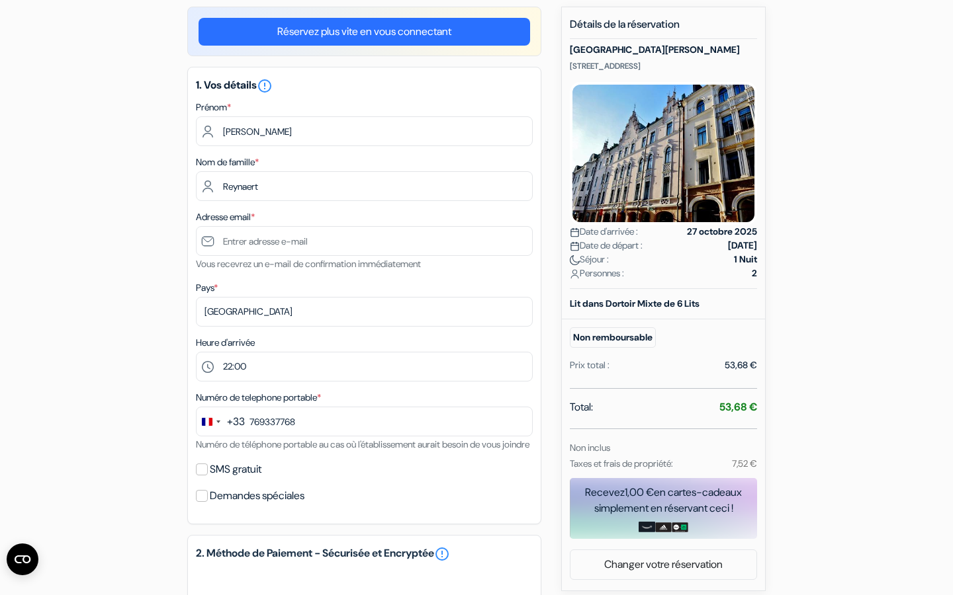 The width and height of the screenshot is (953, 595). Describe the element at coordinates (589, 259) in the screenshot. I see `span: Séjour :` at that location.